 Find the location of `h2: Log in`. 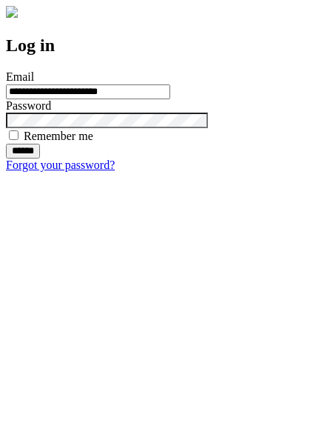

h2: Log in is located at coordinates (167, 45).